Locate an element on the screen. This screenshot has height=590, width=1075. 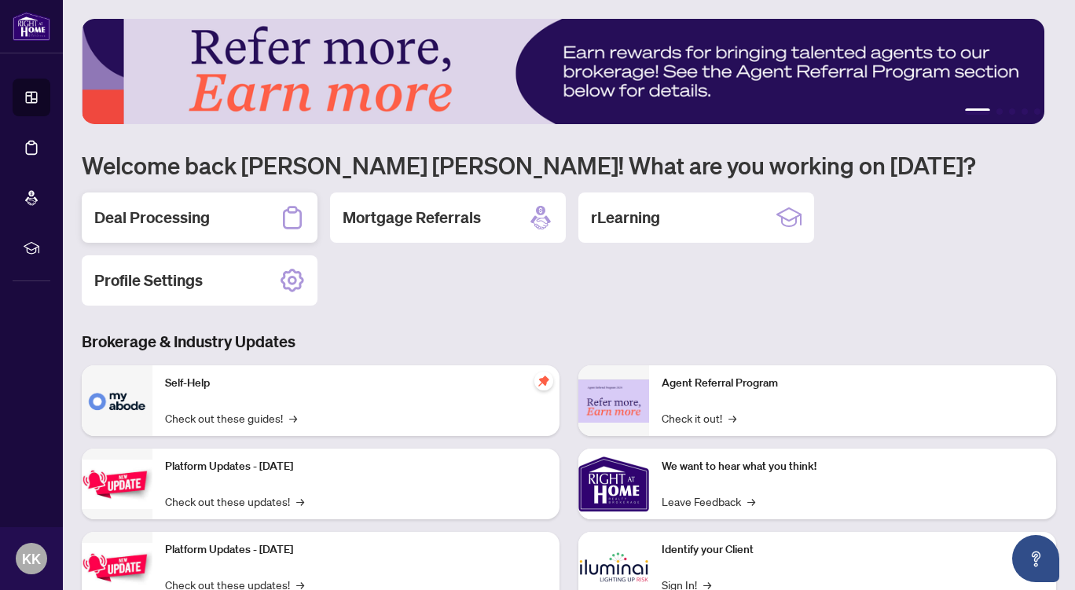
button: 5 is located at coordinates (1037, 112).